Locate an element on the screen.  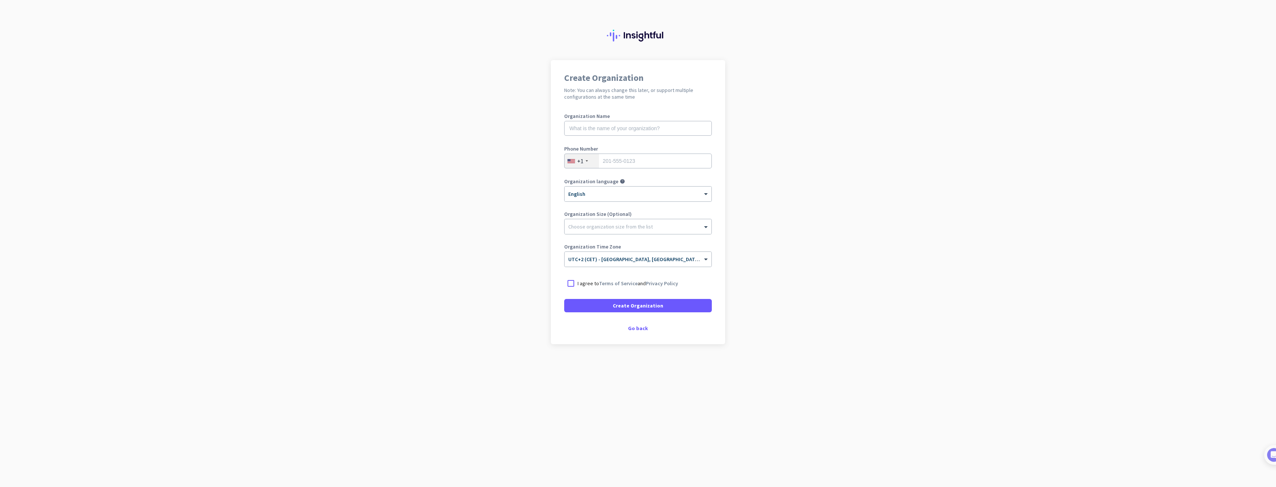
input: 201-555-0123 is located at coordinates (638, 161).